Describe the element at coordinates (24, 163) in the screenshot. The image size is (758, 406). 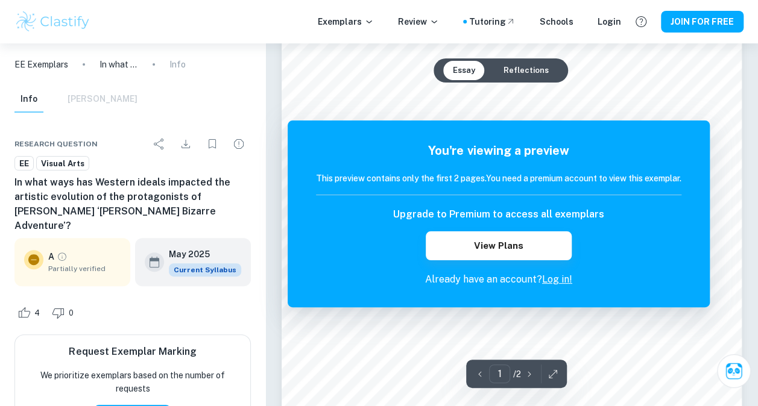
I see `a: EE` at that location.